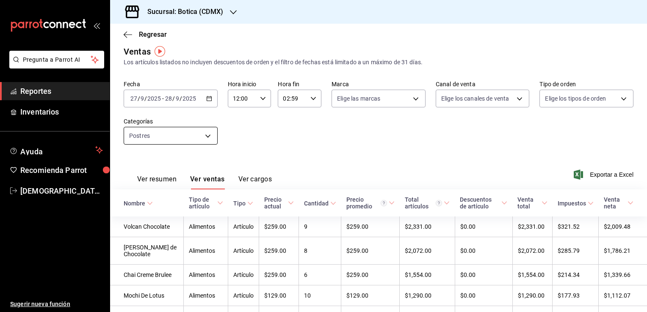 This screenshot has width=647, height=312. I want to click on span: Elige los canales de venta, so click(475, 99).